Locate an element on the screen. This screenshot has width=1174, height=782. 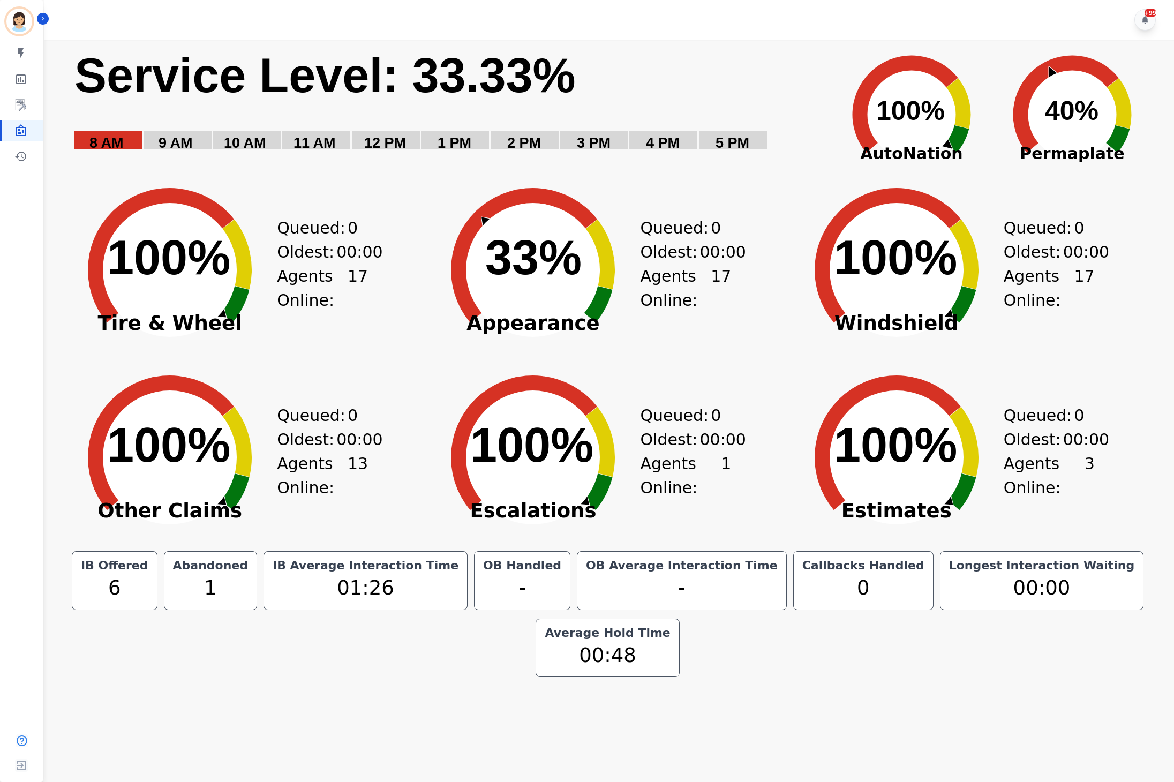
text: 12 PM is located at coordinates (385, 143).